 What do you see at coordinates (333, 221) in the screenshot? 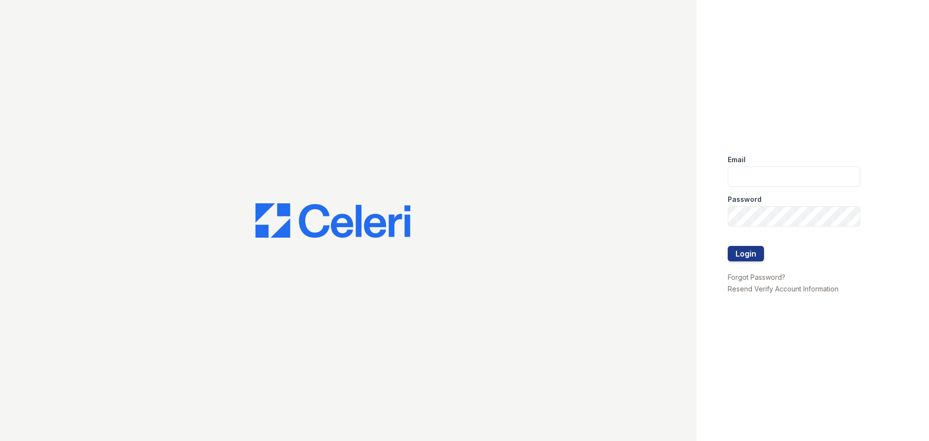
I see `img: CE_Logo_Blue-a8612792a0a2168367f1c8372b55b34899dd931a85d93a1a3d3e32e68fde9ad4.png` at bounding box center [333, 221].